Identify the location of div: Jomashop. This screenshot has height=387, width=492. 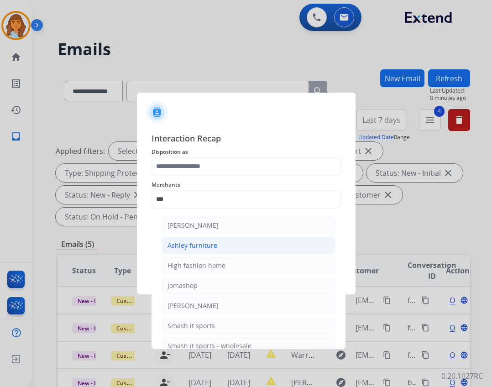
(182, 285).